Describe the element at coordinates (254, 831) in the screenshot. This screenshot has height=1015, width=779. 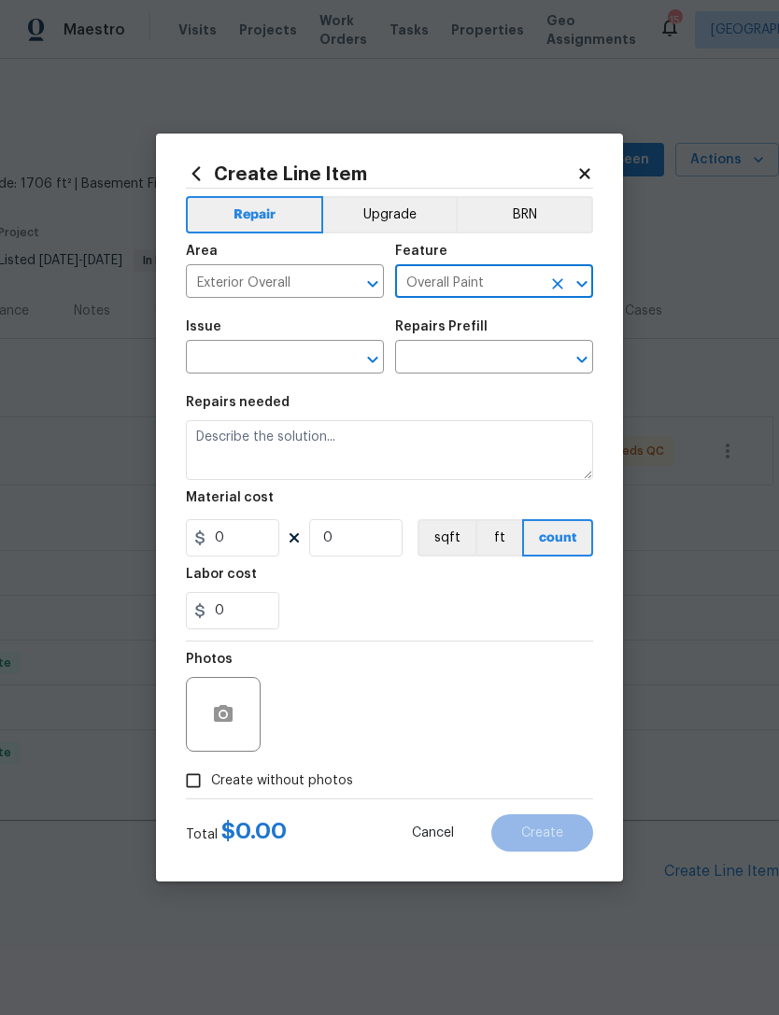
I see `span: $ 0.00` at that location.